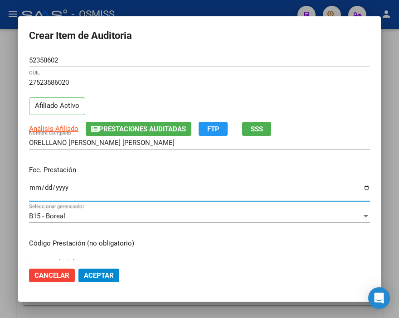 The height and width of the screenshot is (318, 399). I want to click on span: Cancelar, so click(52, 276).